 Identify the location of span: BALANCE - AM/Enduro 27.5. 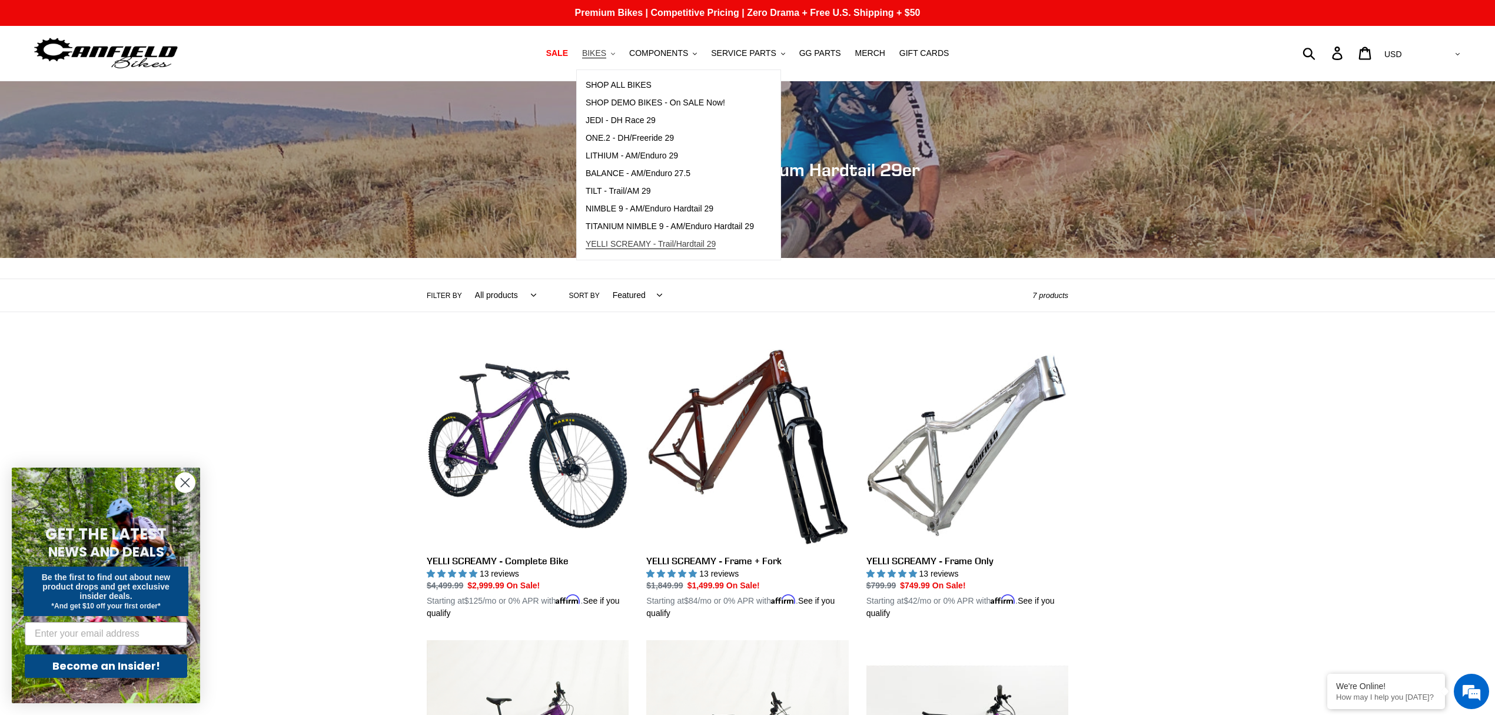
(638, 173).